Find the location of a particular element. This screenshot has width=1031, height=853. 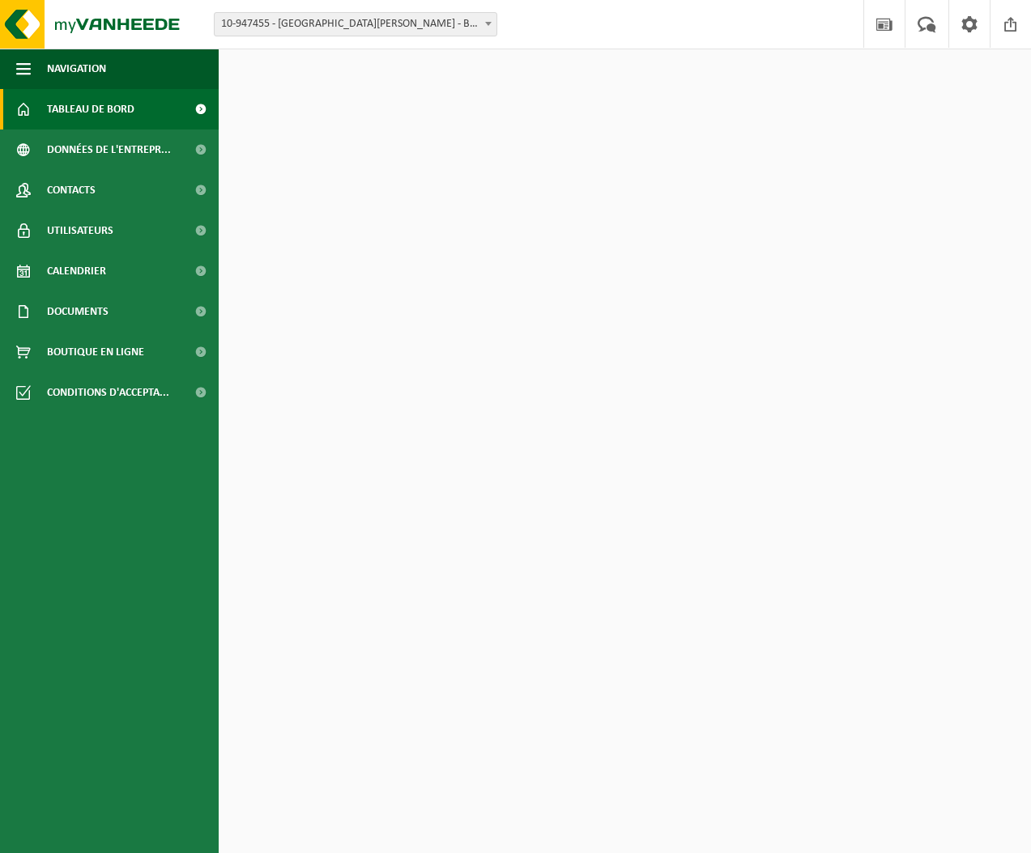

span: Boutique en ligne is located at coordinates (96, 352).